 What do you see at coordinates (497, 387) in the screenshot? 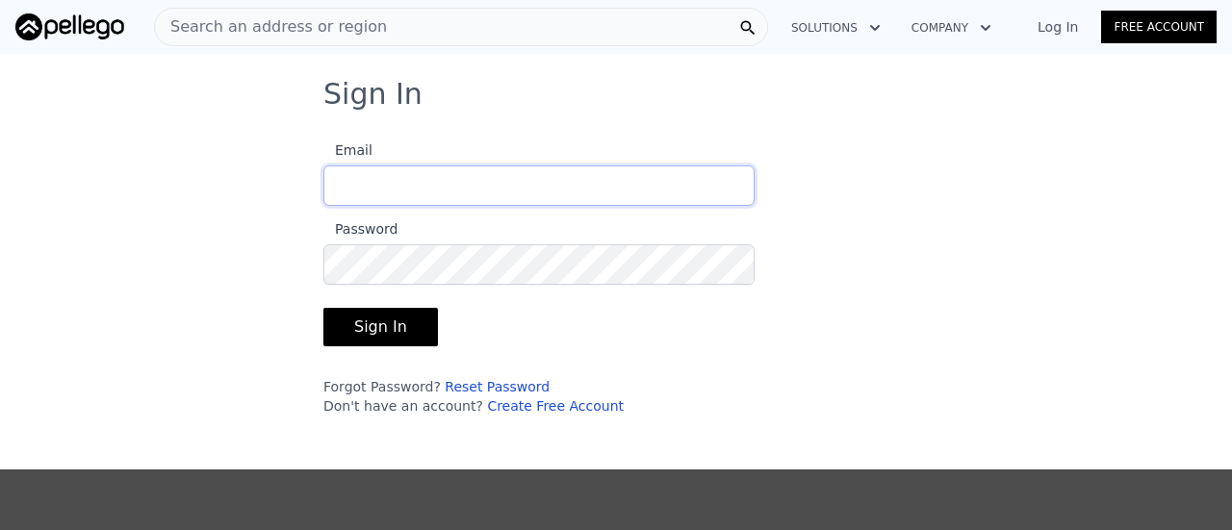
I see `a: Reset Password` at bounding box center [497, 387].